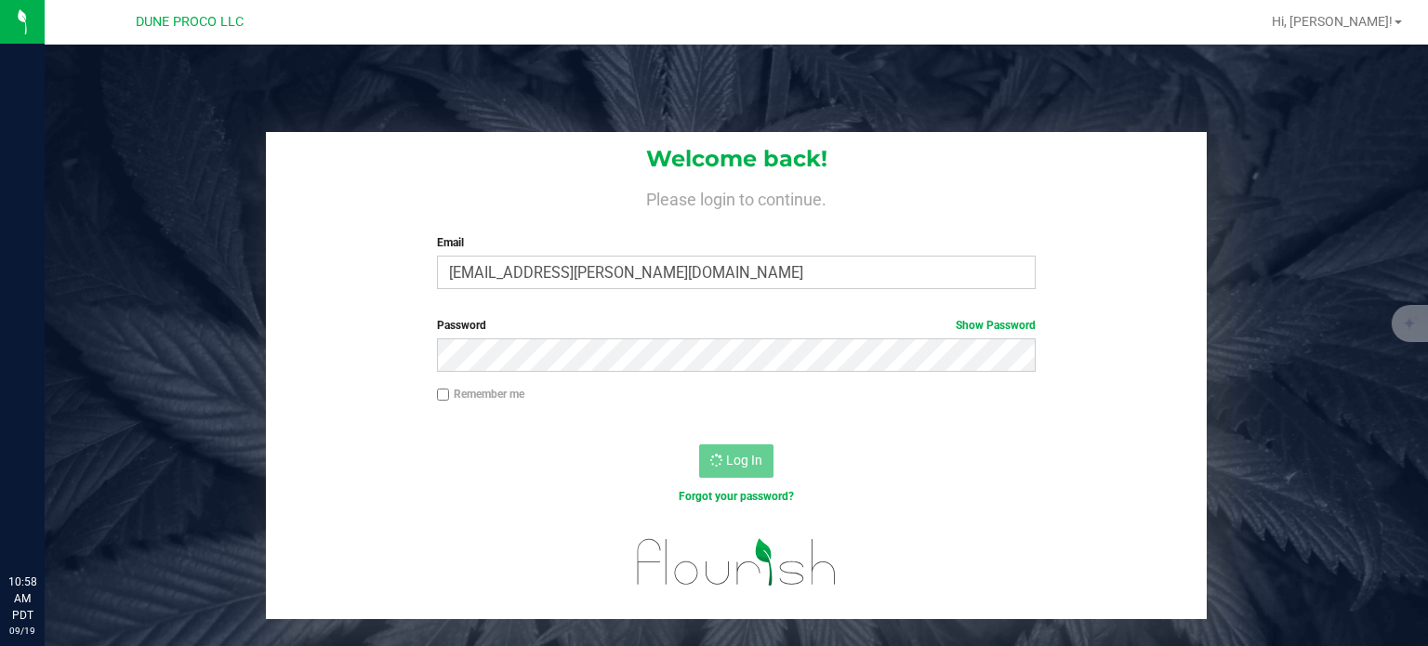 Image resolution: width=1428 pixels, height=646 pixels. I want to click on span: DUNE PROCO LLC, so click(190, 21).